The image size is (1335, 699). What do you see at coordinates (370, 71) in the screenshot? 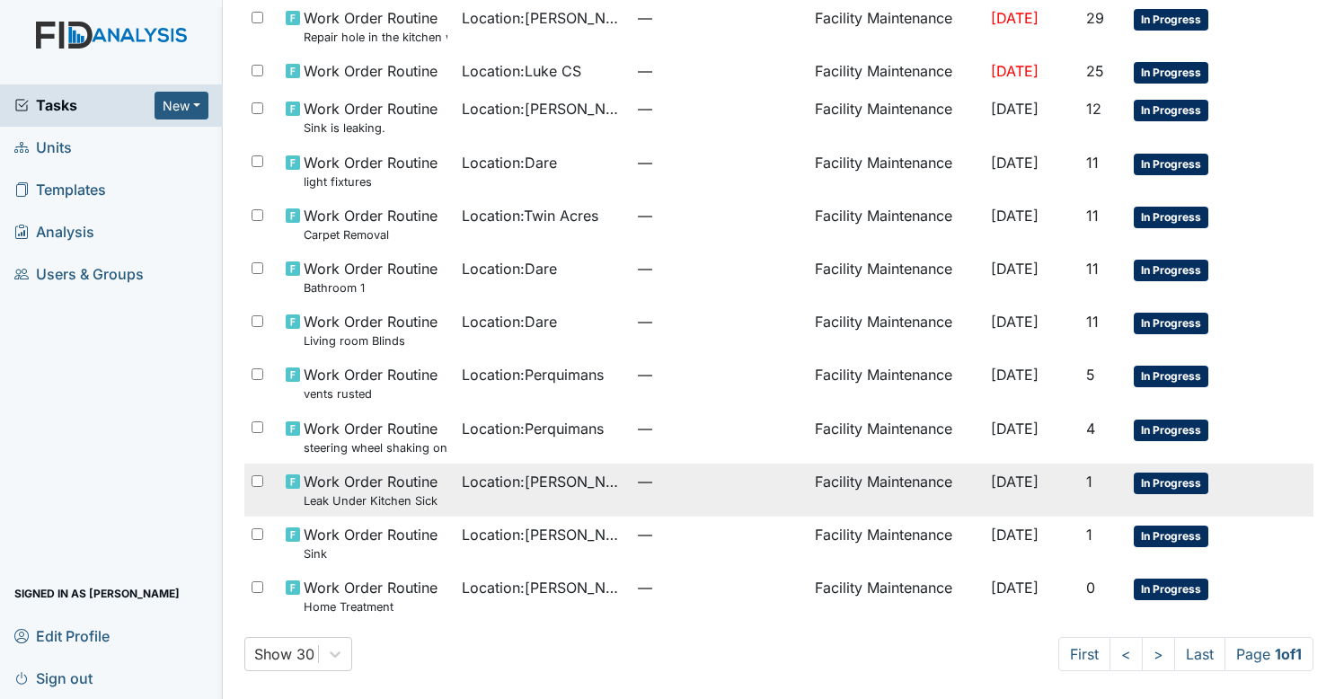
I see `span: Work Order Routine` at bounding box center [370, 71].